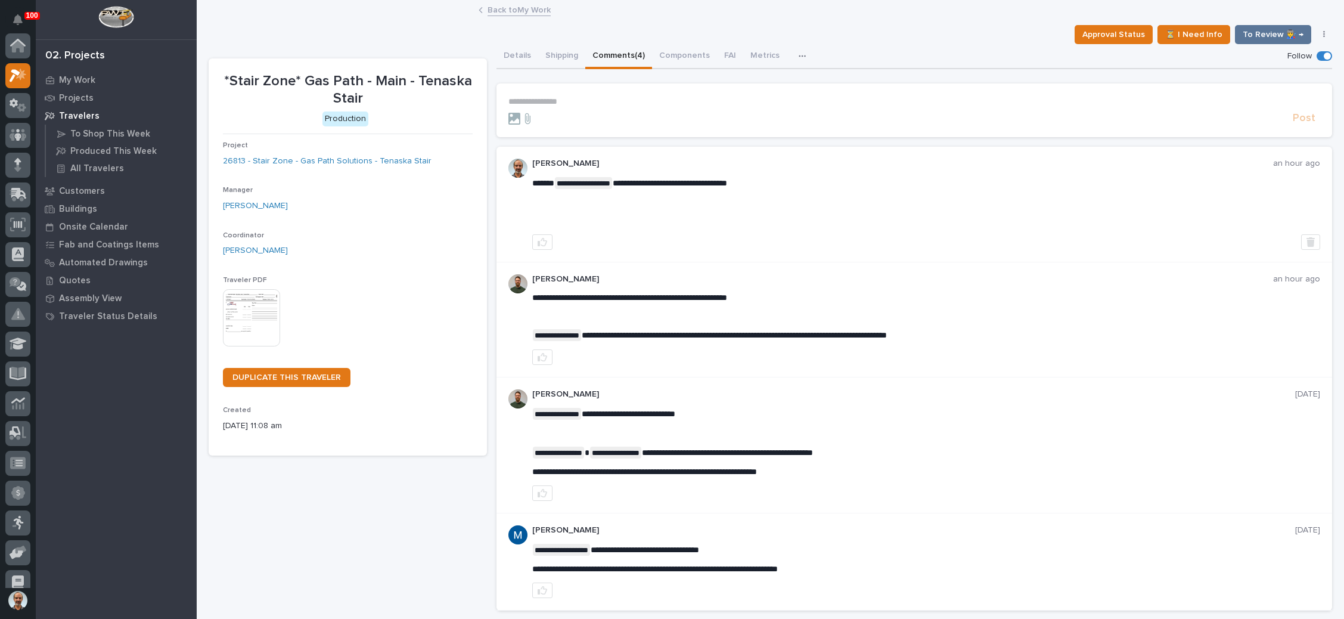  I want to click on div: Notifications100, so click(23, 24).